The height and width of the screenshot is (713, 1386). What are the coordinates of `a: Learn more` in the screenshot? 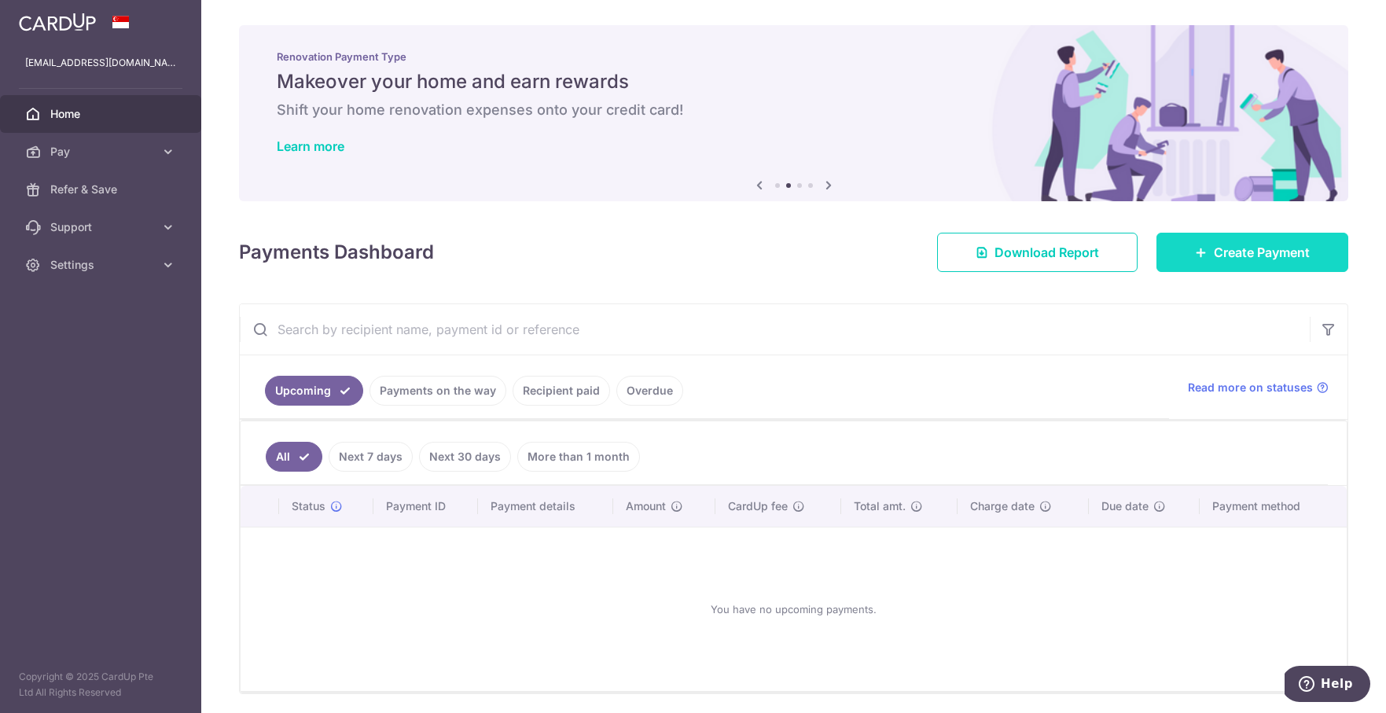 It's located at (310, 146).